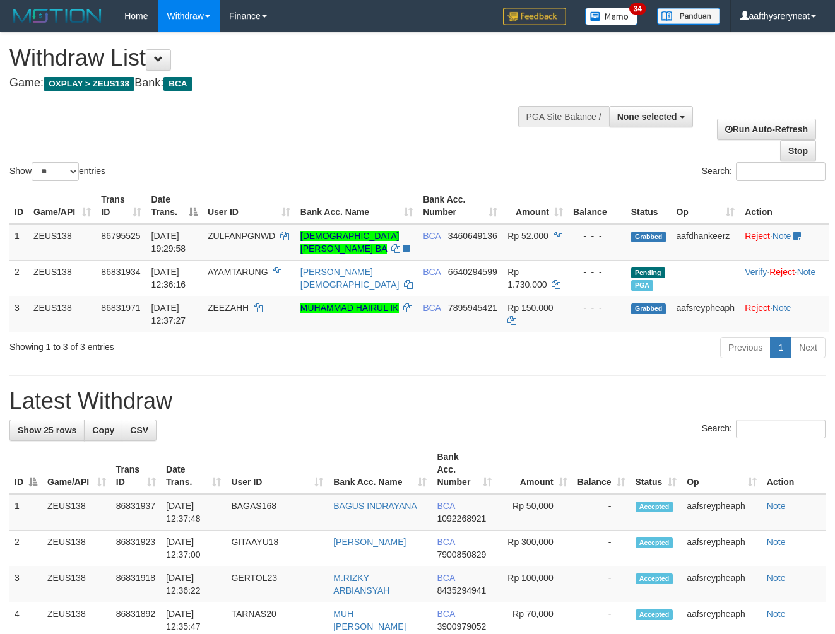  Describe the element at coordinates (461, 555) in the screenshot. I see `span: Copy 7900850829 to clipboard` at that location.